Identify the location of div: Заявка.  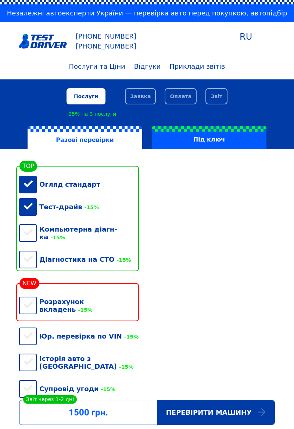
(140, 96).